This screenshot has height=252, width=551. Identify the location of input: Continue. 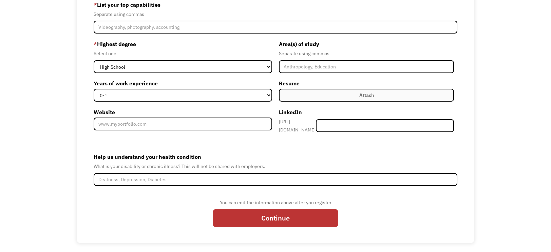
(275, 218).